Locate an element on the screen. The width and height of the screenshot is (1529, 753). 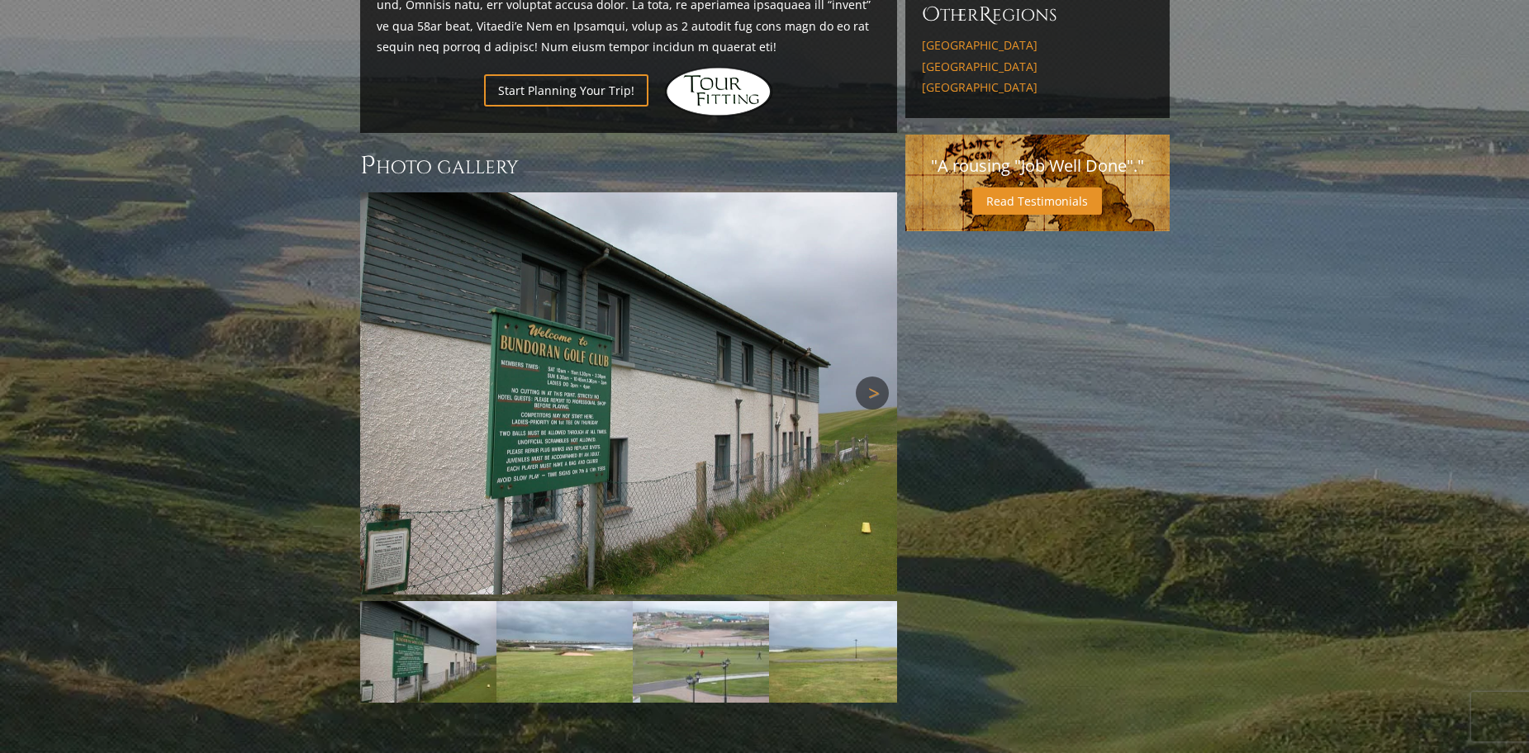
a: Next is located at coordinates (872, 393).